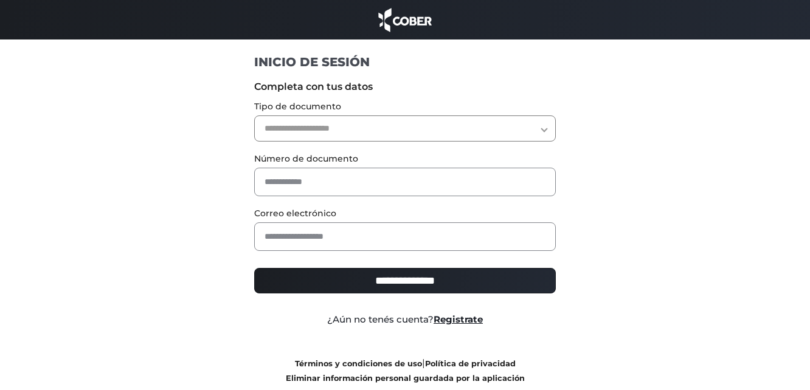  What do you see at coordinates (405, 19) in the screenshot?
I see `img: cober_marca.png` at bounding box center [405, 19].